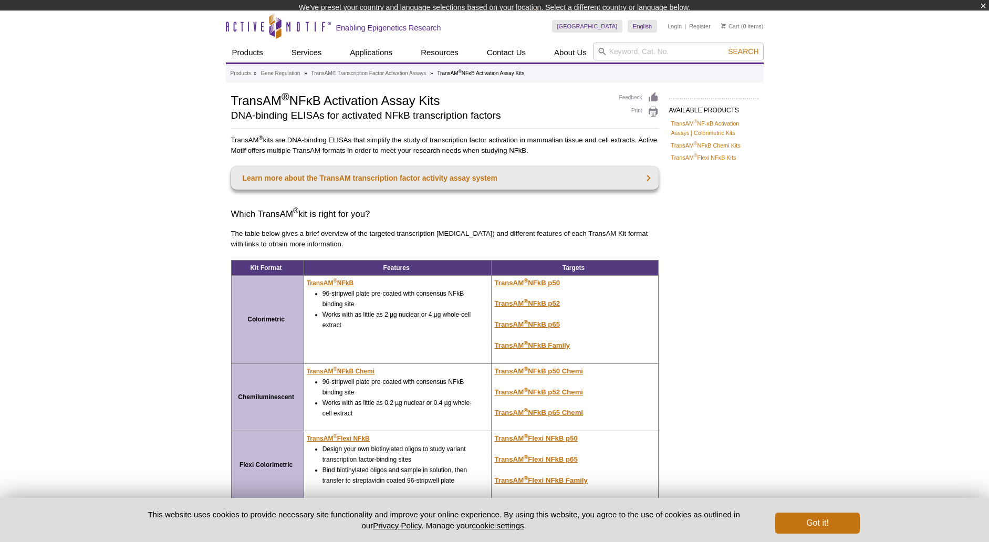 Image resolution: width=989 pixels, height=542 pixels. I want to click on u: TransAM NFkB p50 Chemi, so click(538, 371).